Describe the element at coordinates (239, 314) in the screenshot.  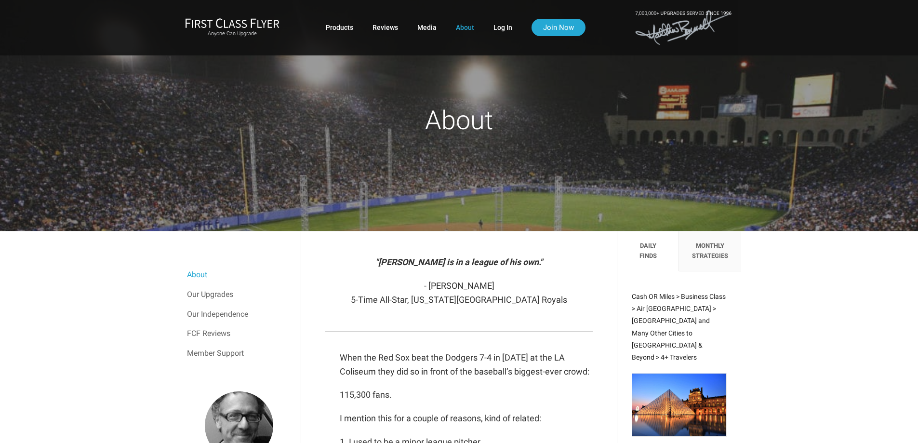
I see `nav: Menu` at that location.